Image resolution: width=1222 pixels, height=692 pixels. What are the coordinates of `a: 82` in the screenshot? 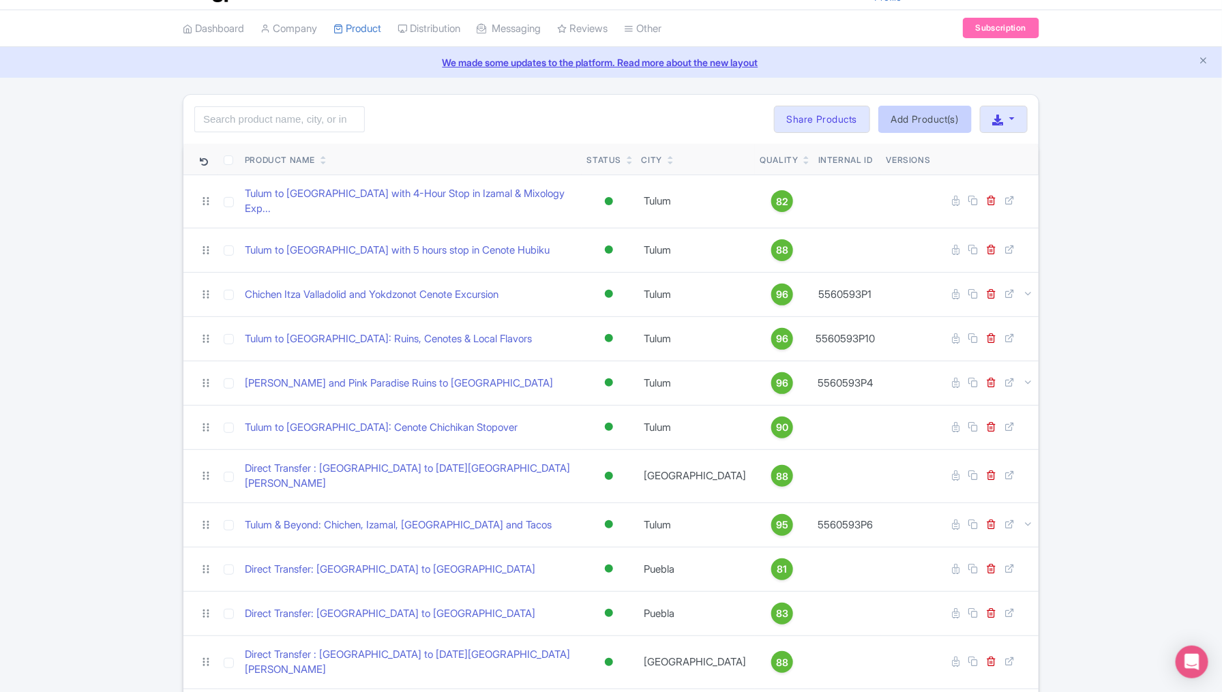 It's located at (782, 201).